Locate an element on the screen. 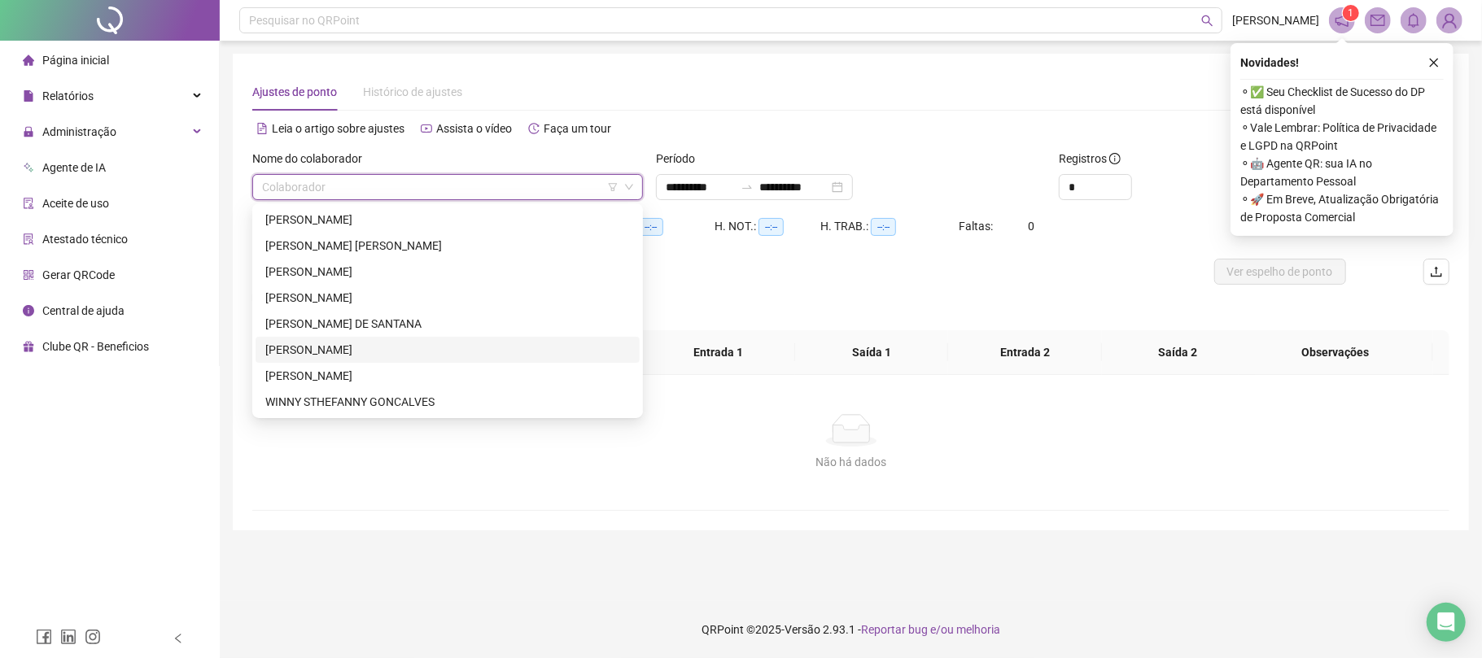 The height and width of the screenshot is (658, 1482). div: WANDERSON RODRIGUES DE SOUSA is located at coordinates (448, 376).